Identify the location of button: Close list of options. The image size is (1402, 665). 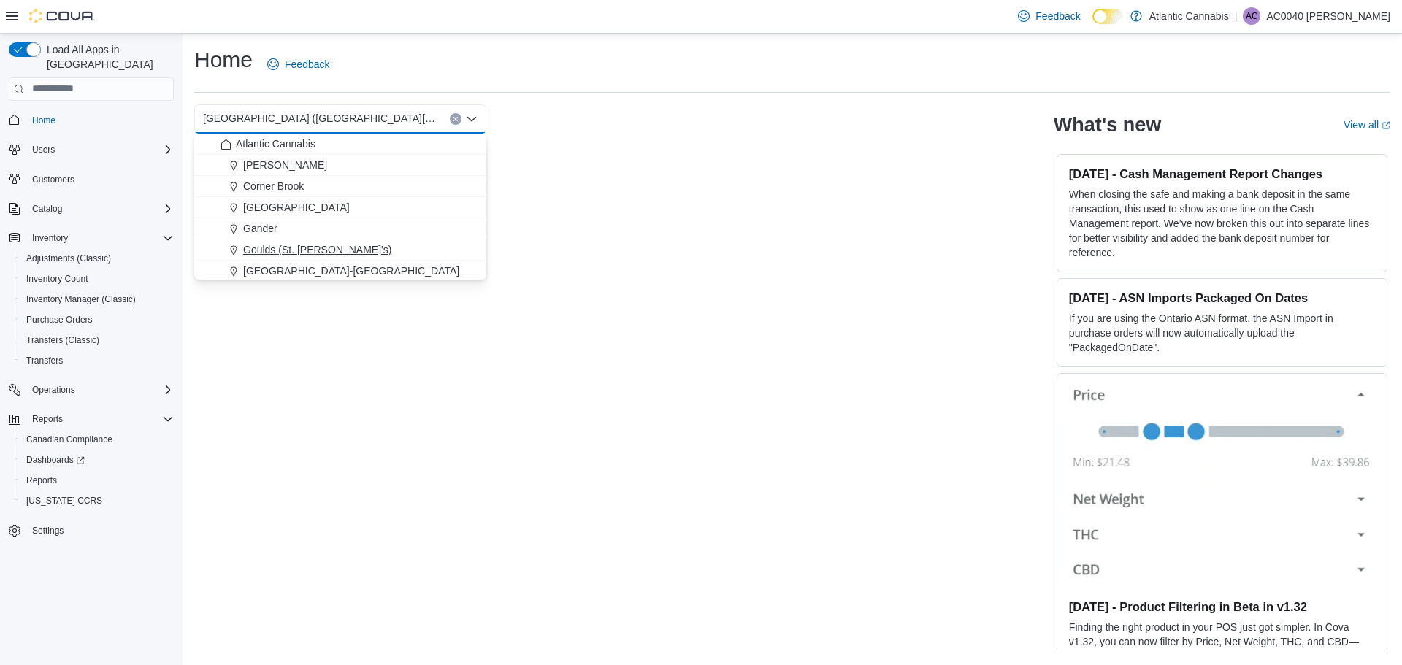
(472, 119).